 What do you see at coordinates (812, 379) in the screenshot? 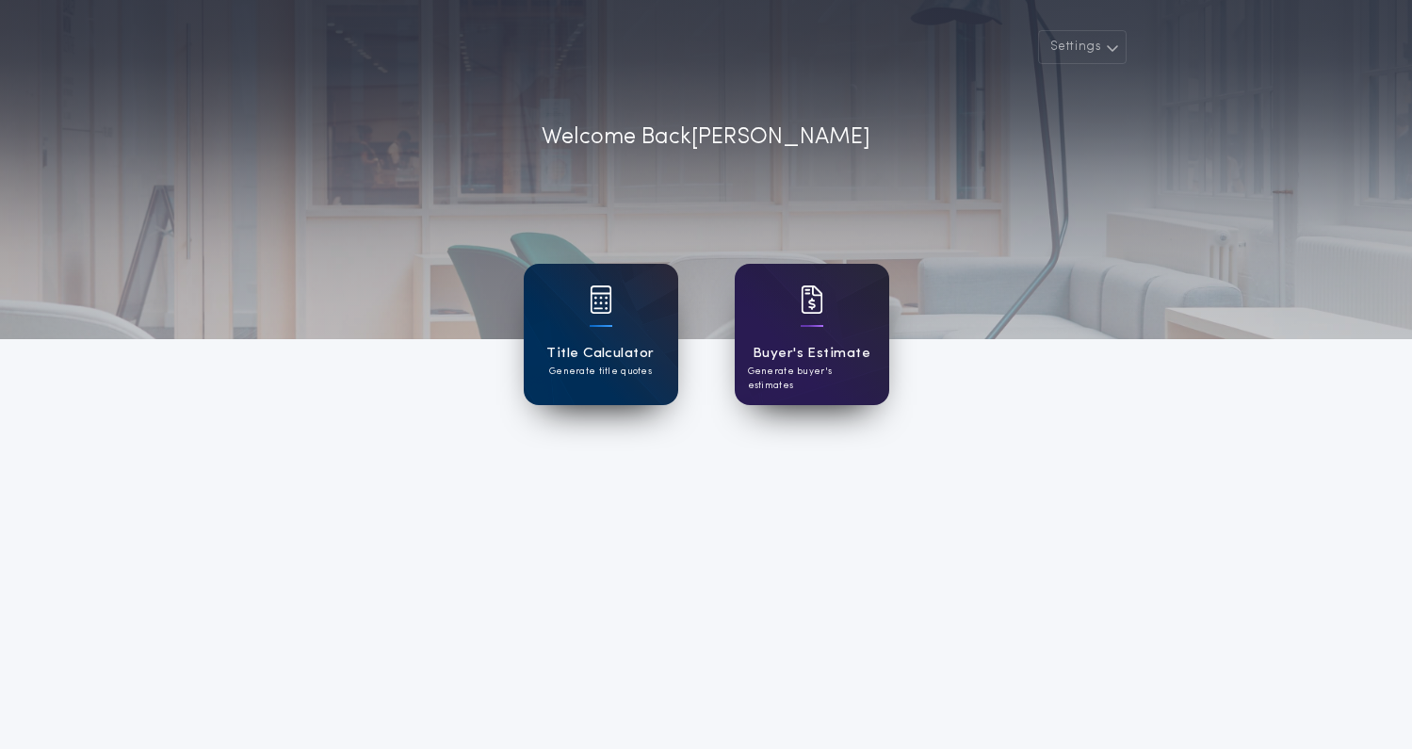
I see `p: Generate buyer's estimates` at bounding box center [812, 379].